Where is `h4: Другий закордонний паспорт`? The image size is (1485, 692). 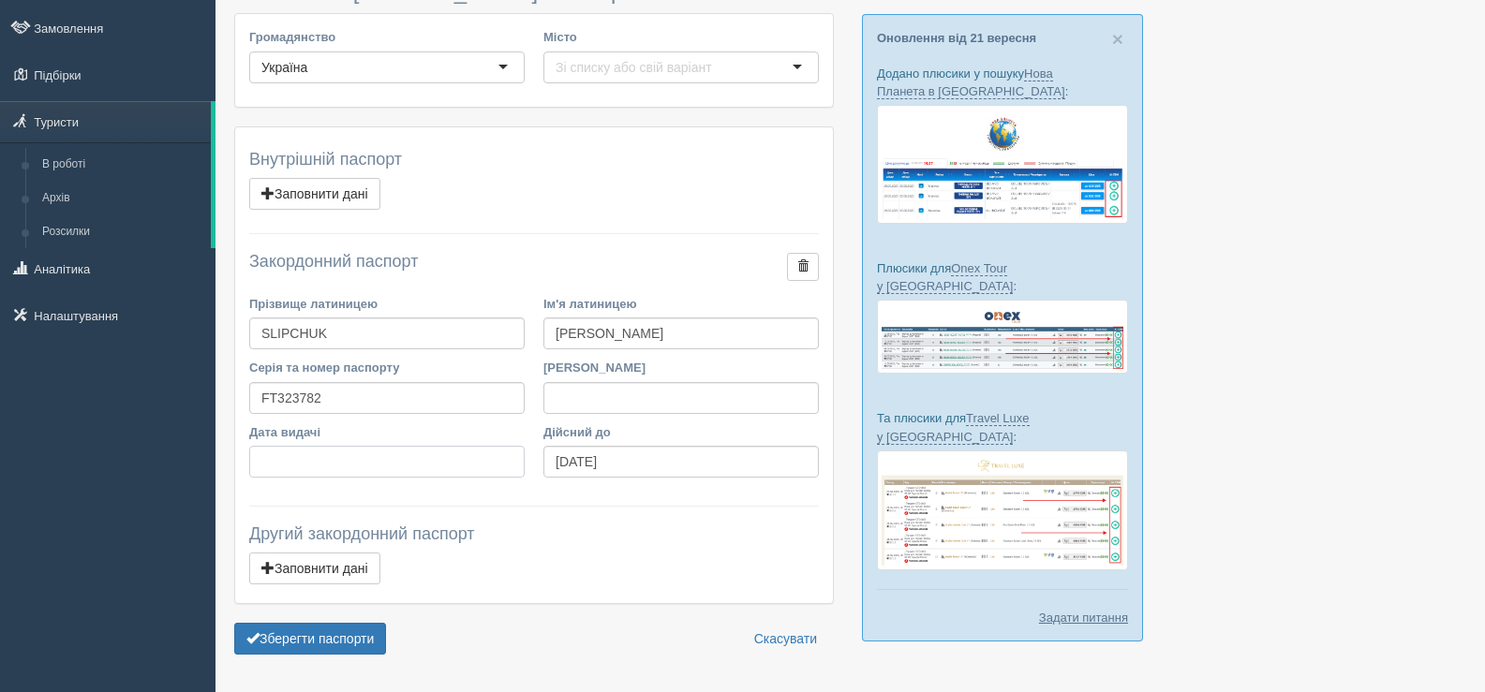 h4: Другий закордонний паспорт is located at coordinates (534, 535).